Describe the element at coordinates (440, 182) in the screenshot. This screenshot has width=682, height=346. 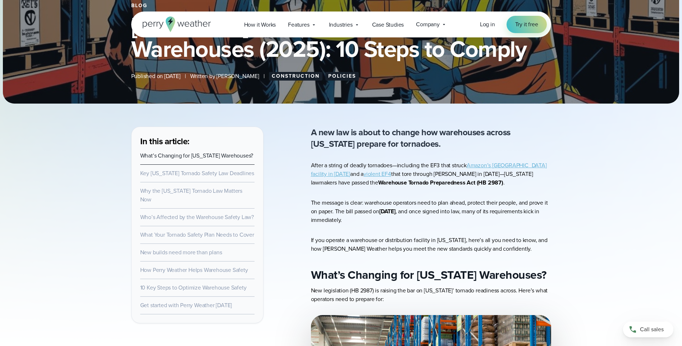
I see `strong: Warehouse Tornado Preparedness Act (HB 2987)` at that location.